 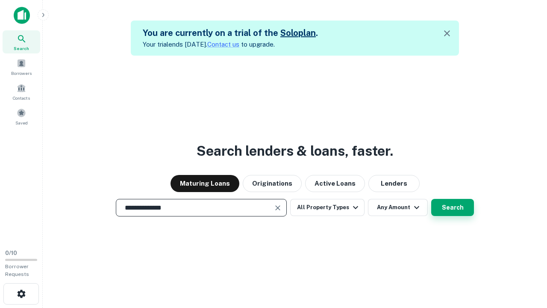 What do you see at coordinates (21, 73) in the screenshot?
I see `span: Borrowers` at bounding box center [21, 73].